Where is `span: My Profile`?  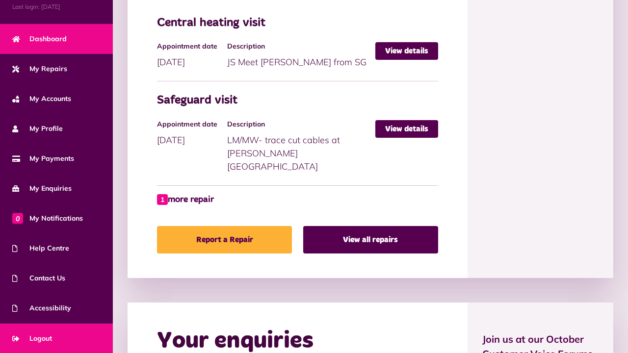 span: My Profile is located at coordinates (37, 129).